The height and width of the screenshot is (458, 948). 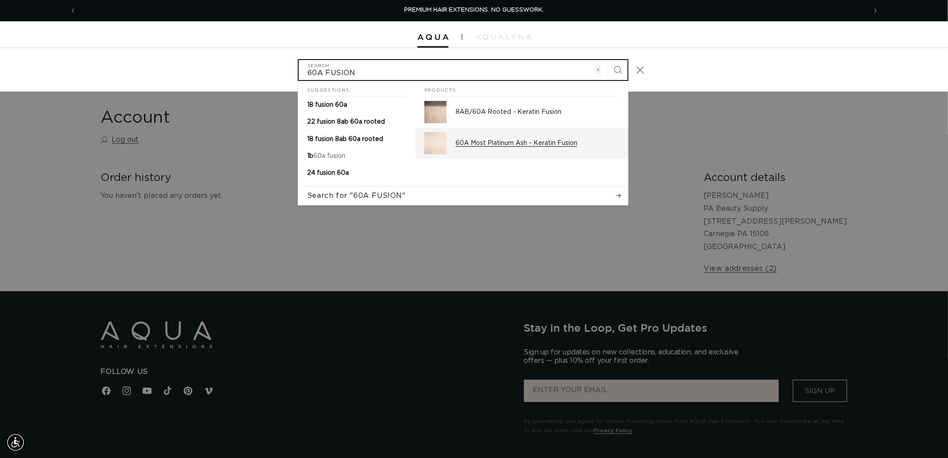 I want to click on a: 18 fusion 60a, so click(x=357, y=105).